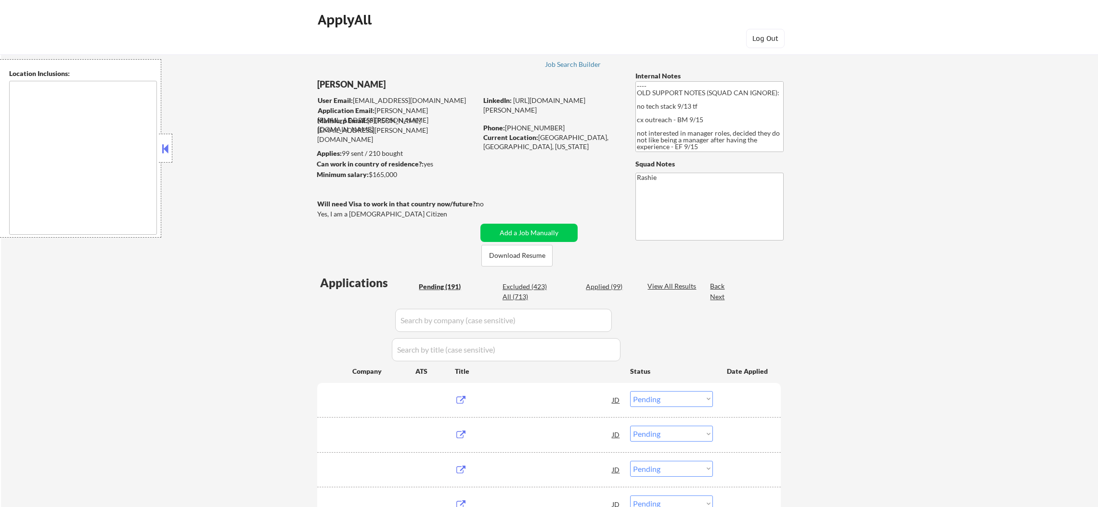  I want to click on div: Excluded (423), so click(527, 287).